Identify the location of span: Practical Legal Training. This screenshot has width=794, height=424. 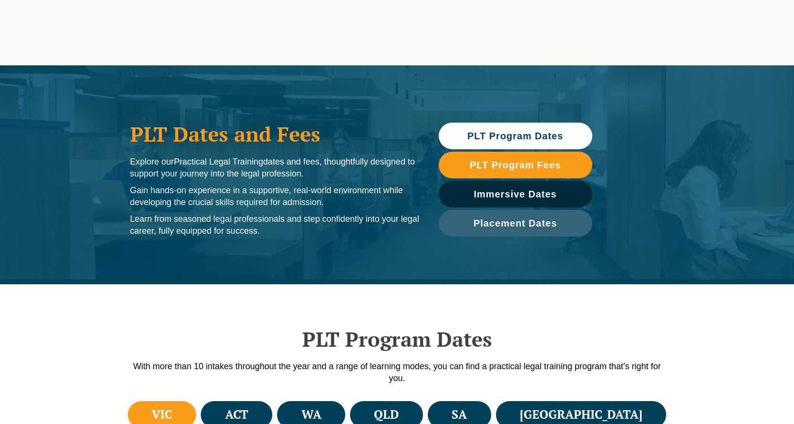
(219, 162).